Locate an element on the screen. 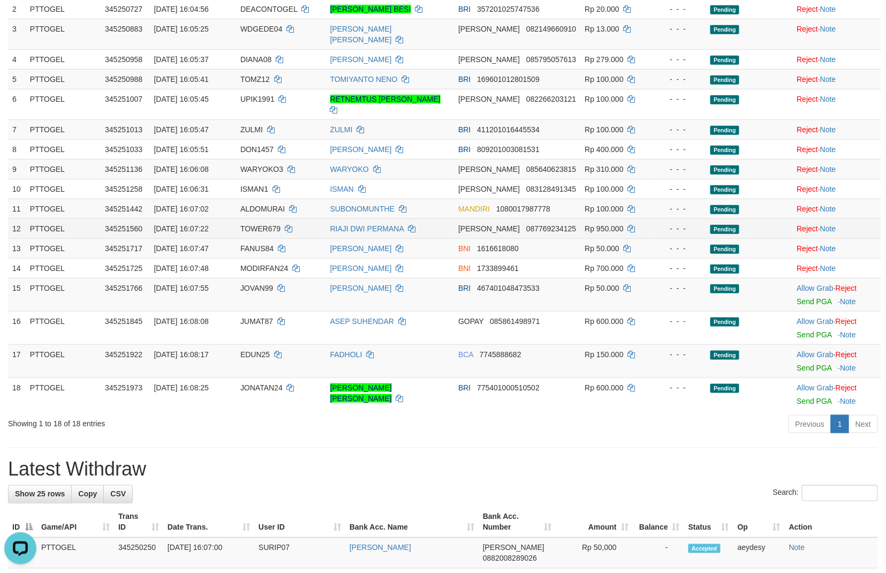 The height and width of the screenshot is (573, 886). span: UPIK1991 is located at coordinates (257, 99).